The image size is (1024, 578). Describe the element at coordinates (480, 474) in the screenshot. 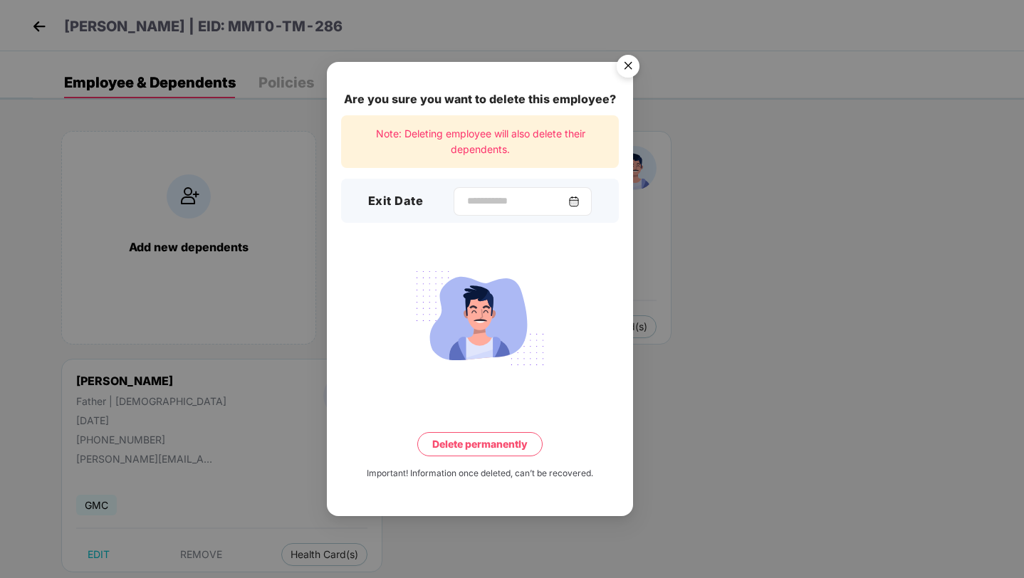

I see `div: Important! Information once deleted, can’t be recovered.` at that location.